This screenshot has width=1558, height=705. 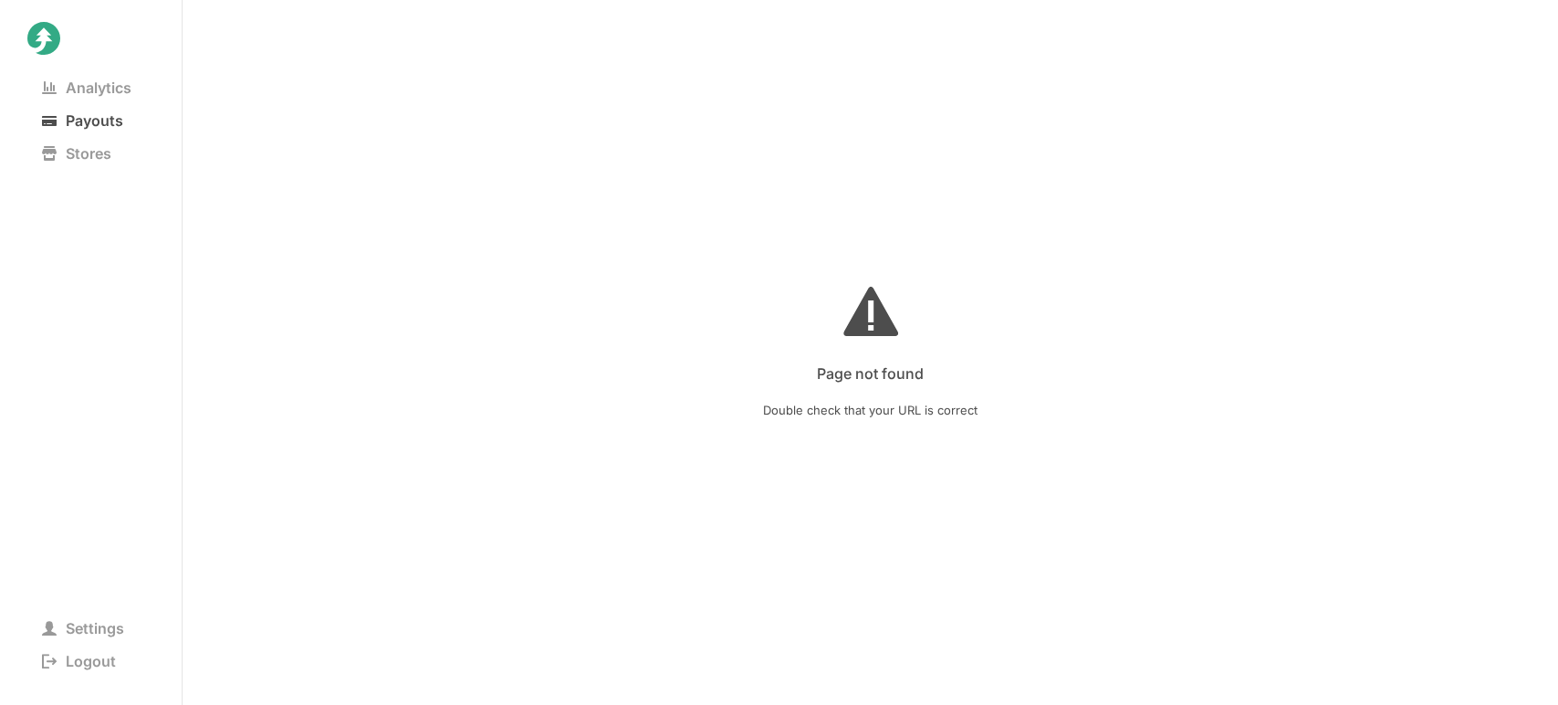 I want to click on span: Analytics, so click(x=87, y=88).